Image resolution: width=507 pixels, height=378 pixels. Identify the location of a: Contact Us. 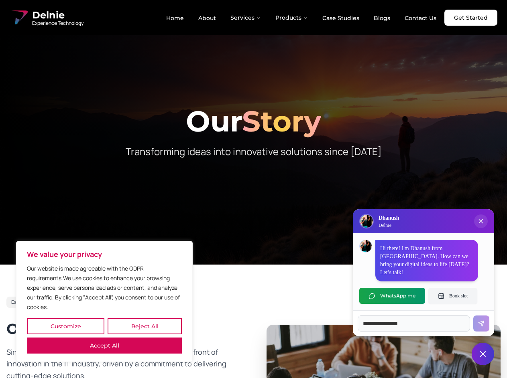
(420, 18).